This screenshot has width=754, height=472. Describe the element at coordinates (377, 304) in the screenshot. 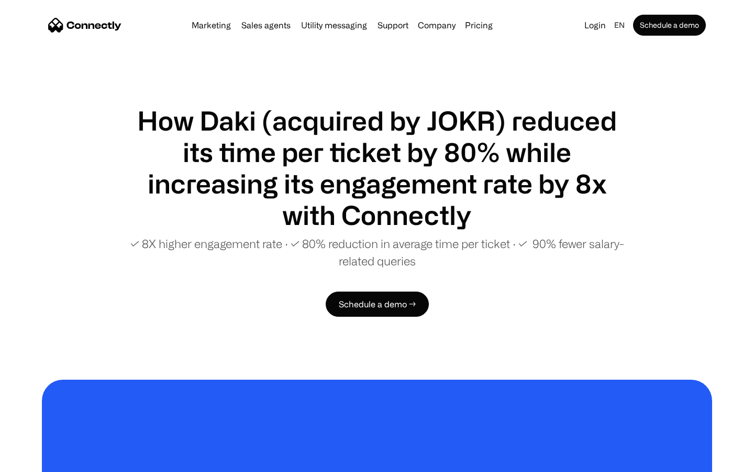

I see `a: Schedule a demo →` at that location.